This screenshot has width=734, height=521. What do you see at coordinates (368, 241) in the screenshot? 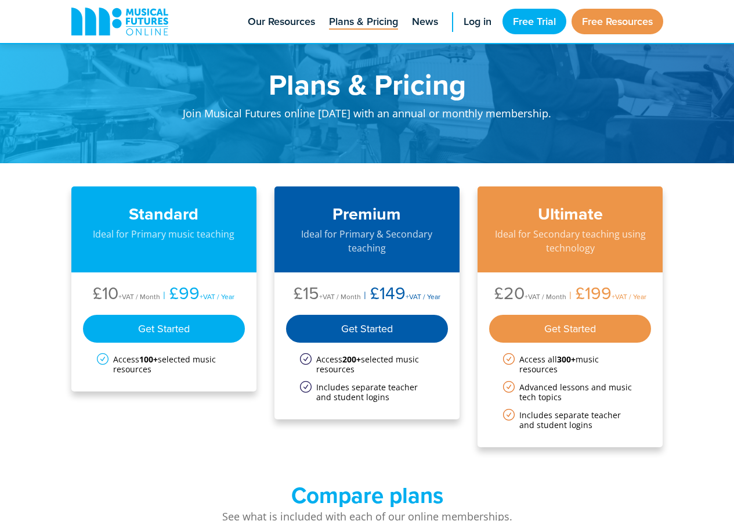
I see `p: Ideal for Primary & Secondary teaching` at bounding box center [368, 241].